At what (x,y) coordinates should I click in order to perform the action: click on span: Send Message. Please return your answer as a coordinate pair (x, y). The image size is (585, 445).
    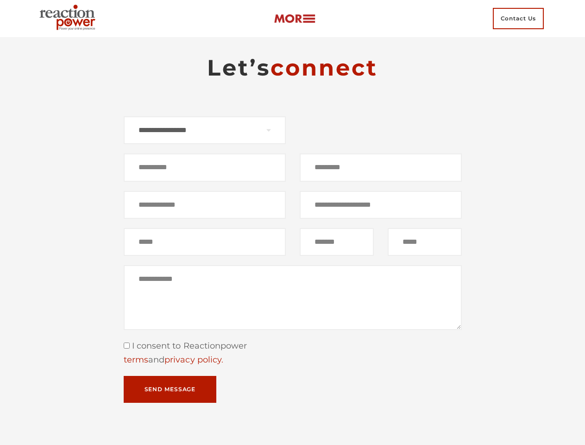
    Looking at the image, I should click on (170, 389).